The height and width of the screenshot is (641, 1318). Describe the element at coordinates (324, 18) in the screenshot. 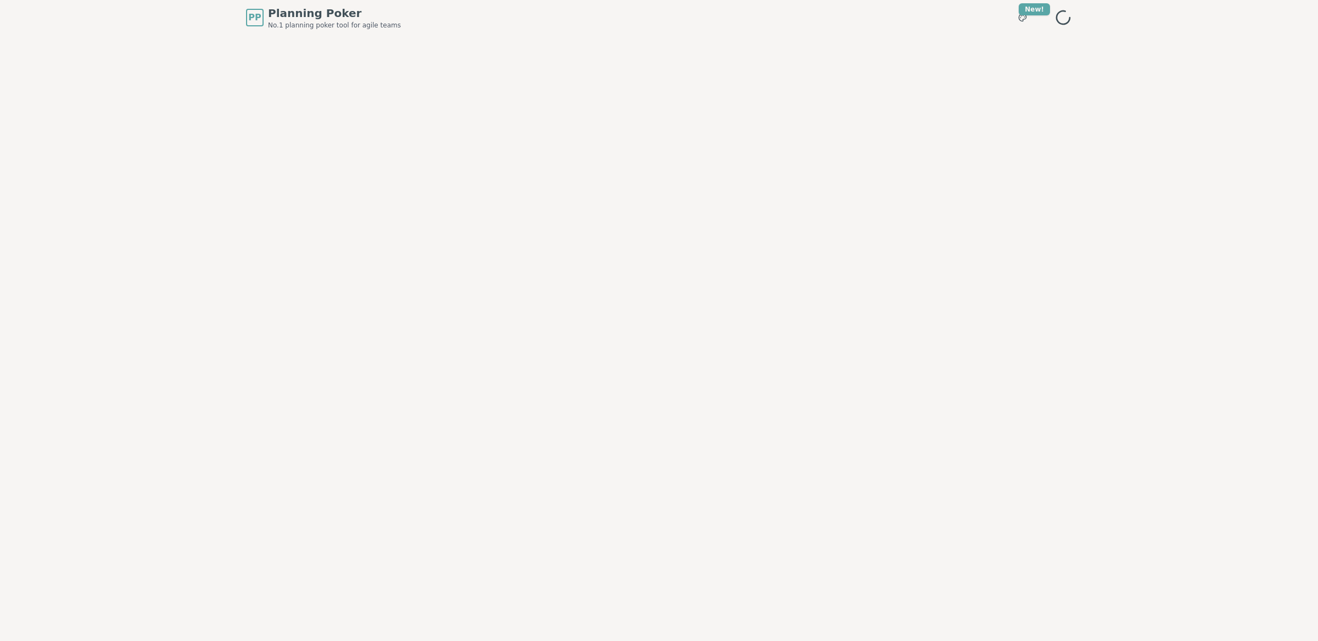

I see `a: PPPlanning PokerNo.1 planning poker tool for agile teams` at that location.